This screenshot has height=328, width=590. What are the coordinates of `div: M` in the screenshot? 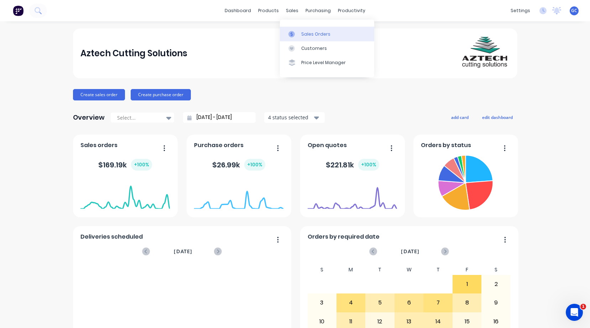 It's located at (351, 270).